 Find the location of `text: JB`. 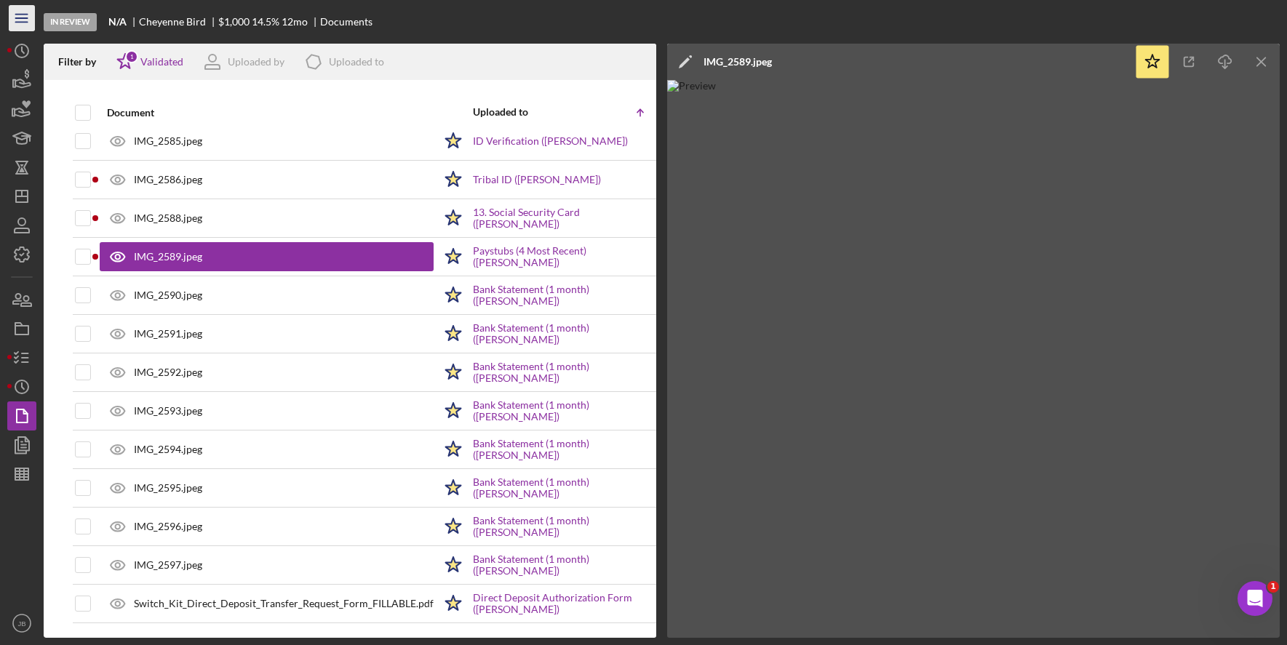

text: JB is located at coordinates (21, 623).